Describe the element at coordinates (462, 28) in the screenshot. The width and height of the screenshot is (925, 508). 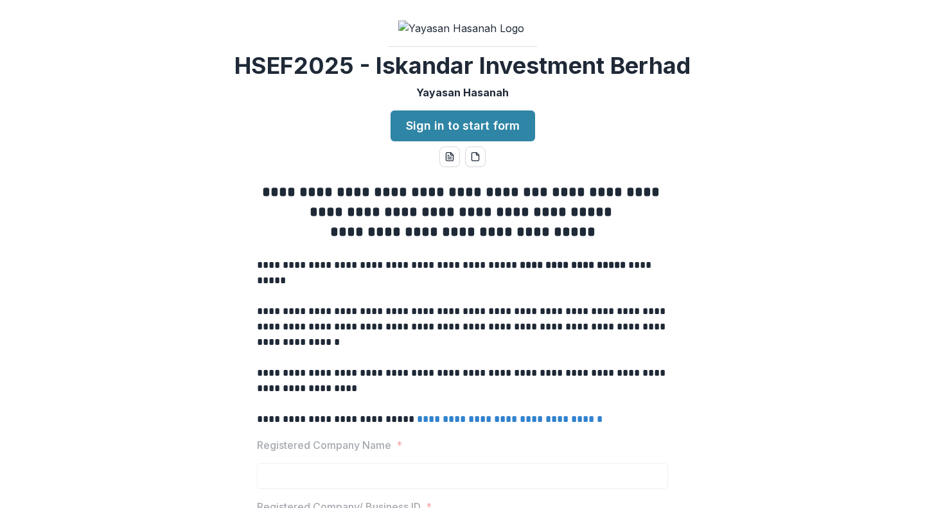
I see `img: Yayasan Hasanah Logo` at that location.